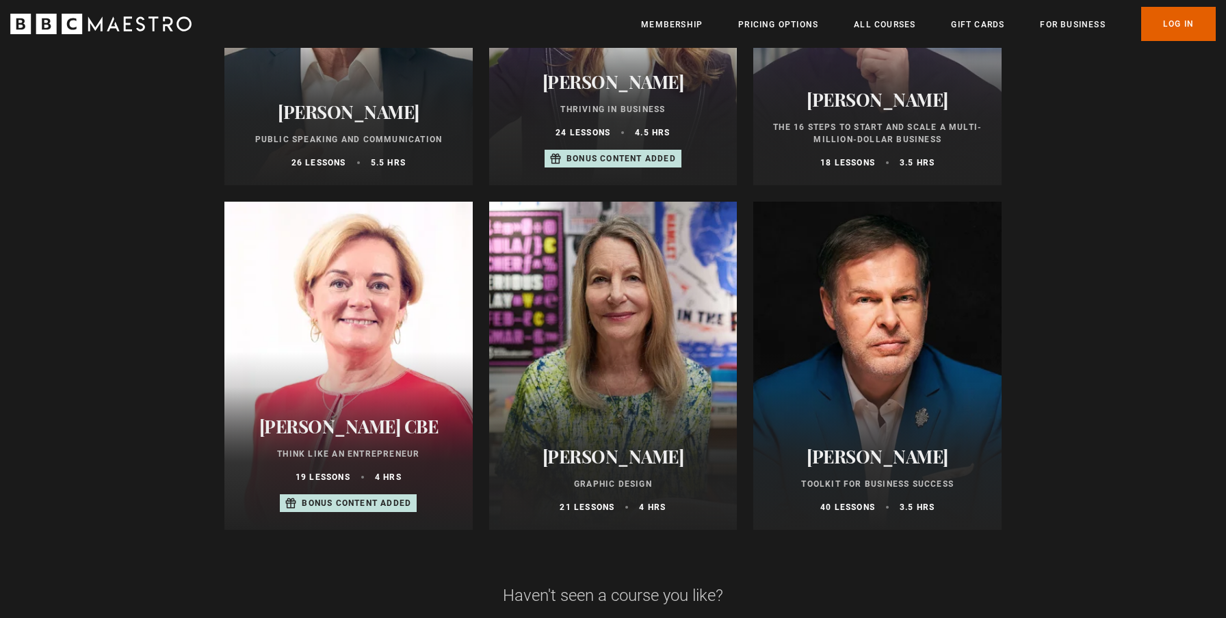 The image size is (1226, 618). Describe the element at coordinates (348, 140) in the screenshot. I see `p: Public Speaking and Communication` at that location.